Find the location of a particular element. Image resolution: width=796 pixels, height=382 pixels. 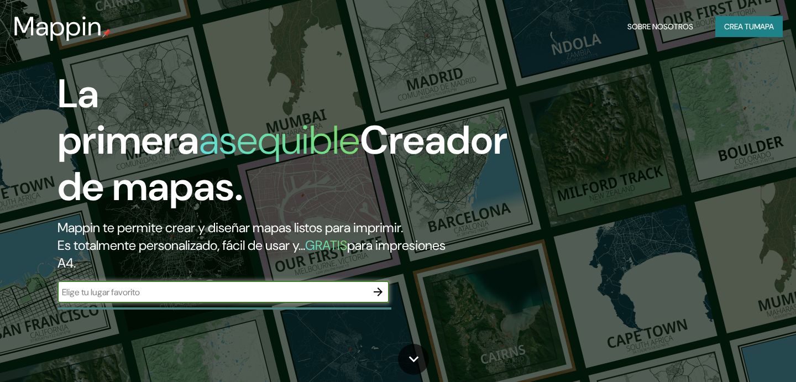

input: Elige tu lugar favorito is located at coordinates (212, 292).